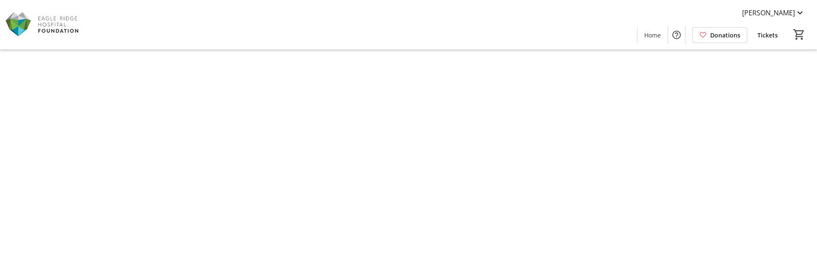  Describe the element at coordinates (768, 35) in the screenshot. I see `a: Tickets` at that location.